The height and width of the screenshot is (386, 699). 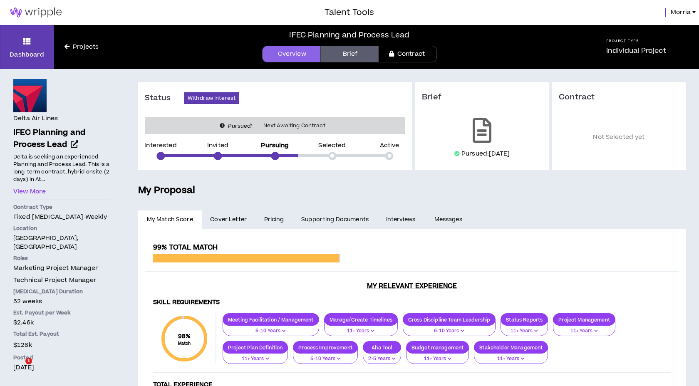 What do you see at coordinates (482, 97) in the screenshot?
I see `h3: Brief` at bounding box center [482, 97].